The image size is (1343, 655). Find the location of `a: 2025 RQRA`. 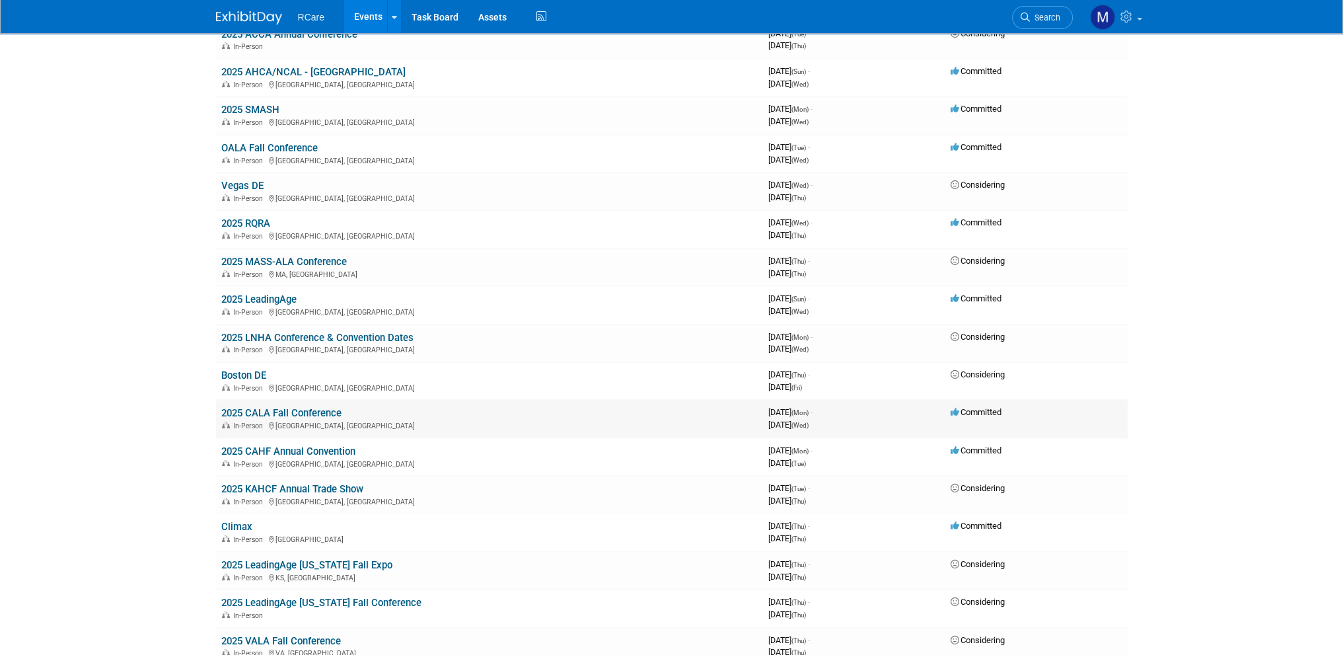

a: 2025 RQRA is located at coordinates (246, 223).